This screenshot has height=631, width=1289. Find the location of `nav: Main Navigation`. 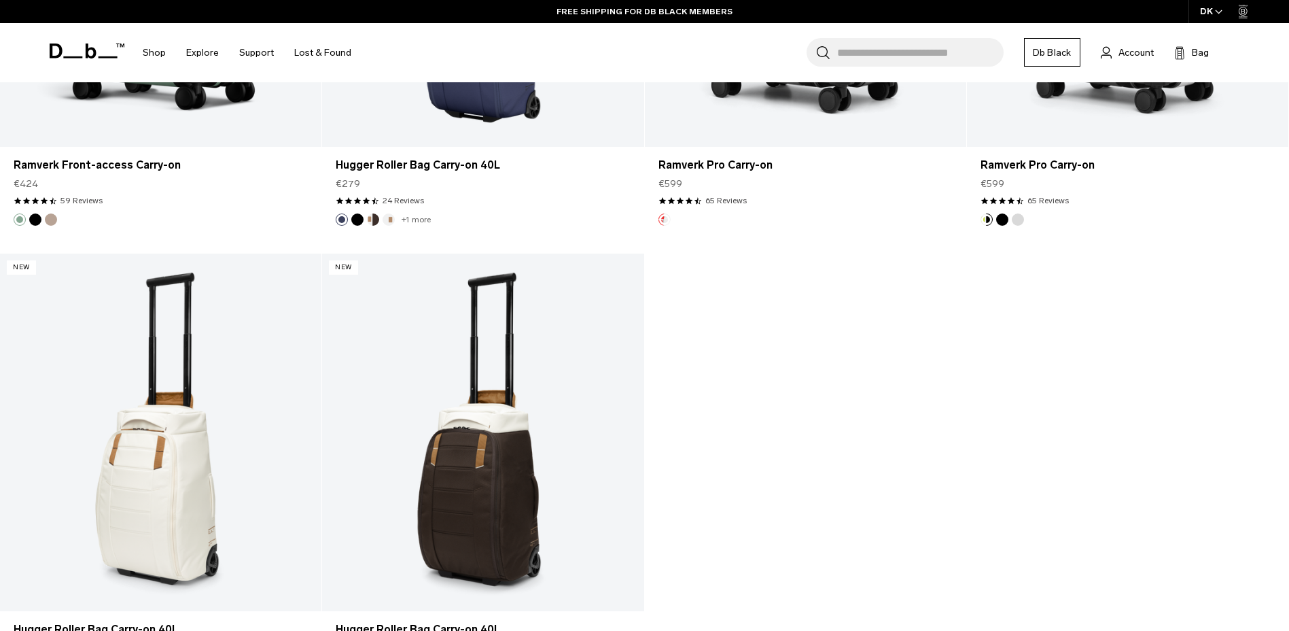

nav: Main Navigation is located at coordinates (247, 52).